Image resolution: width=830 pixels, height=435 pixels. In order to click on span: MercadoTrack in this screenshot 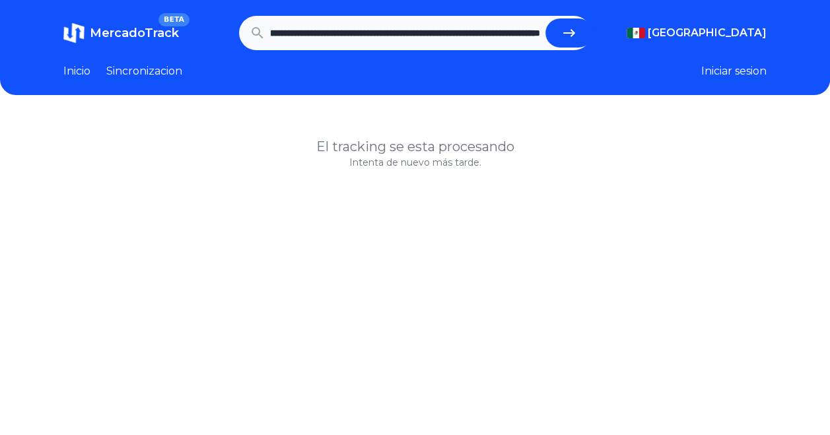, I will do `click(134, 33)`.